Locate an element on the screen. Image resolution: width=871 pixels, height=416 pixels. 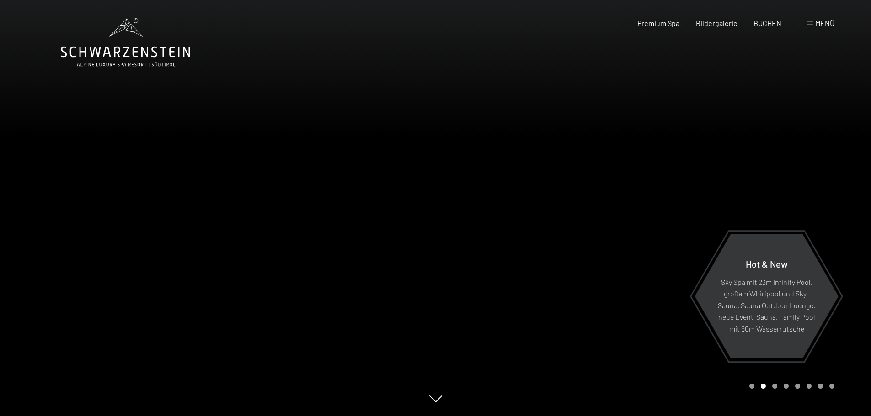
span: Premium Spa is located at coordinates (658, 23).